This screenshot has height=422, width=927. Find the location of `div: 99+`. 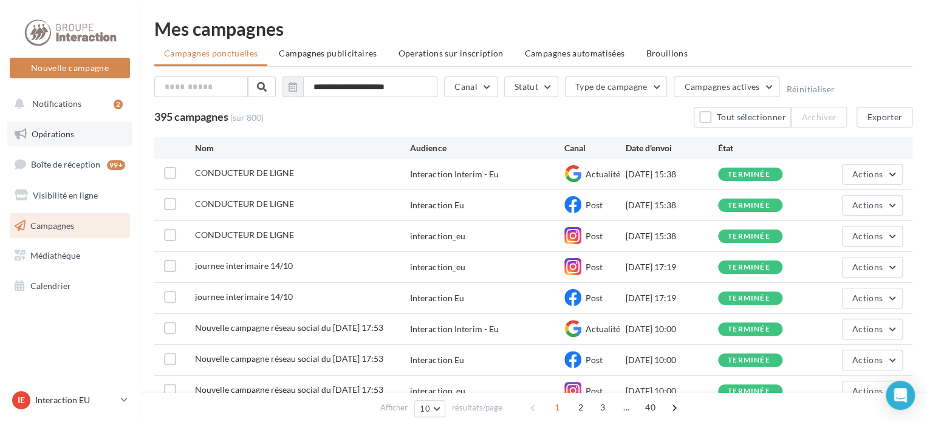

div: 99+ is located at coordinates (116, 165).